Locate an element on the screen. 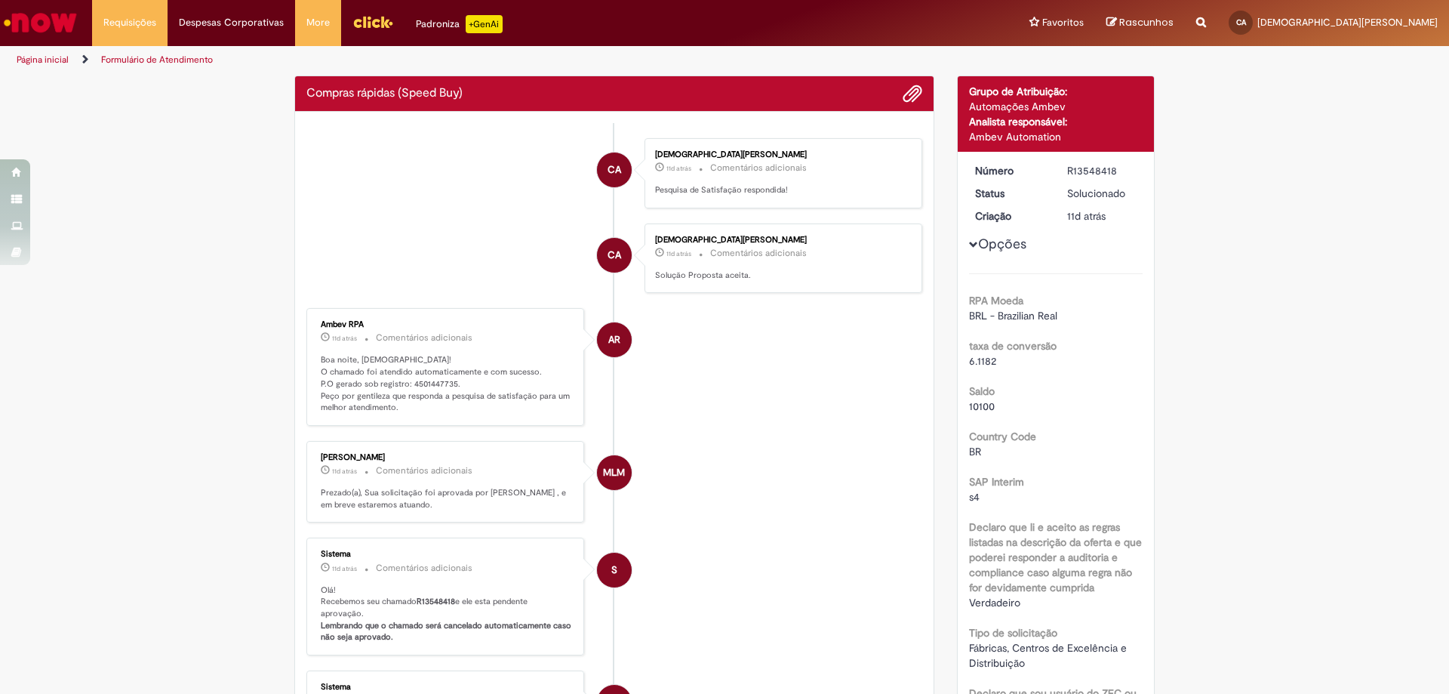 The height and width of the screenshot is (694, 1449). div: Matheus Lobo Matos is located at coordinates (614, 473).